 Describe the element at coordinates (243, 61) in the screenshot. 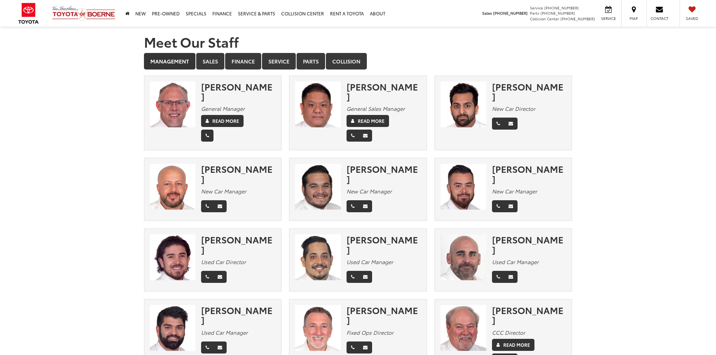

I see `a: Finance` at that location.